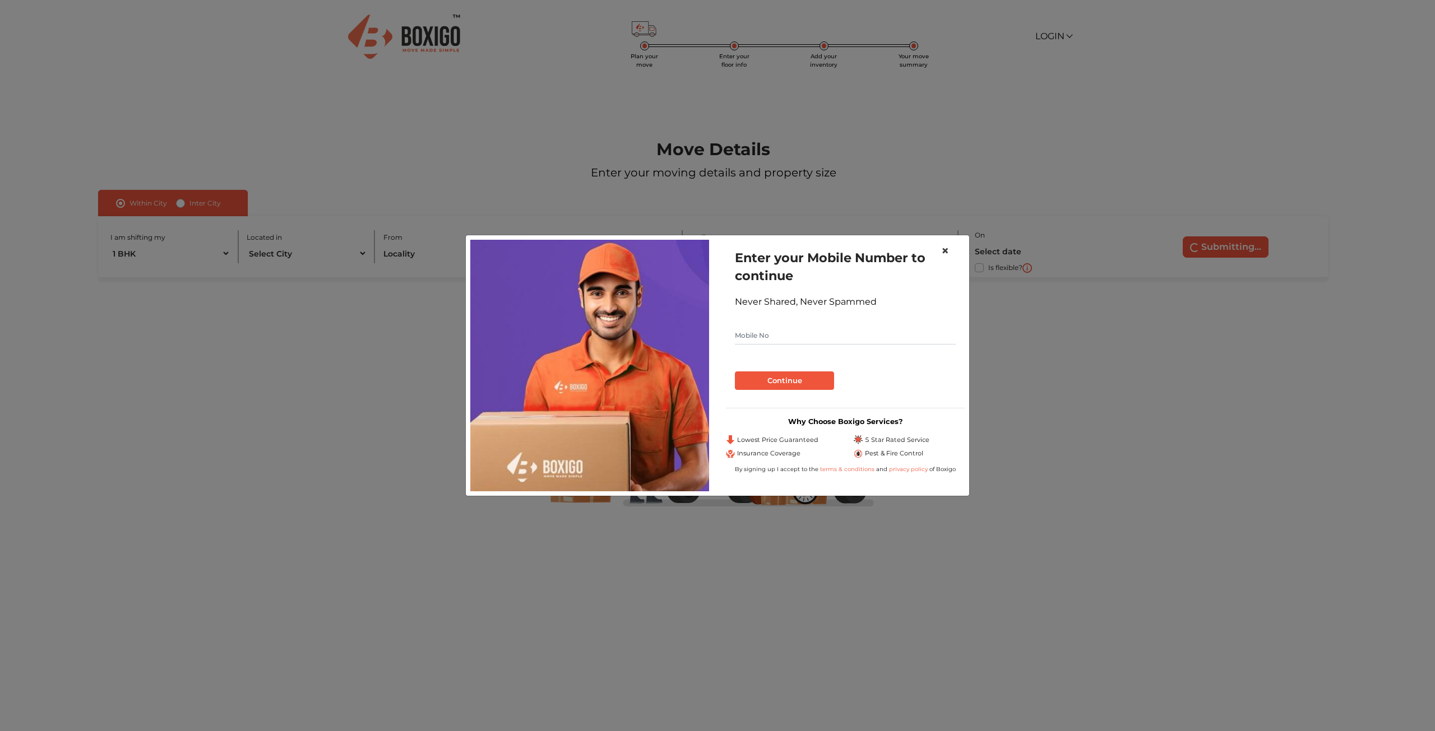 This screenshot has height=731, width=1435. I want to click on img: relocation-img, so click(590, 365).